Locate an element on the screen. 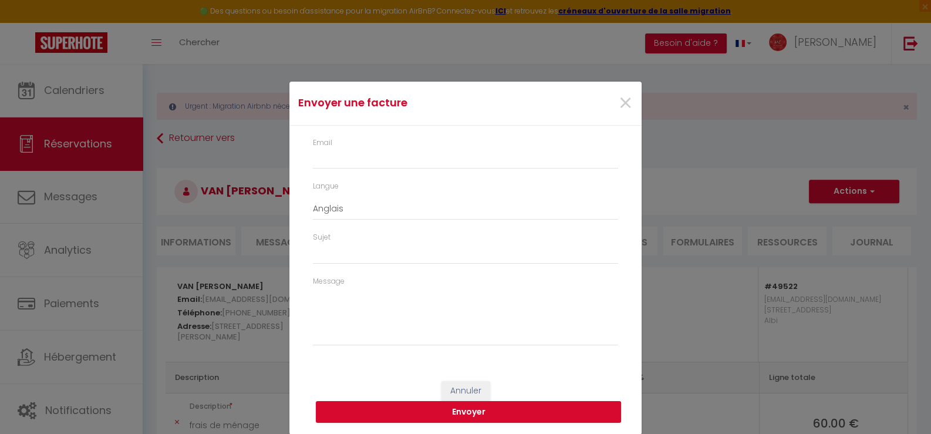 This screenshot has height=434, width=931. button: Ouvrir le widget de chat LiveChat is located at coordinates (27, 22).